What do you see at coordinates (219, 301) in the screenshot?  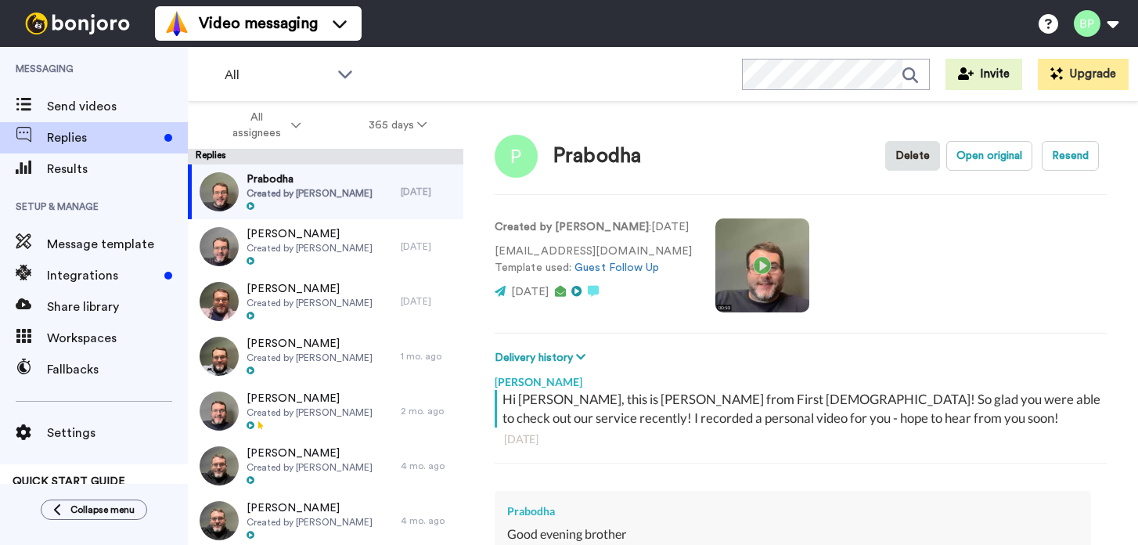 I see `img: 740e642d-2622-4861-af89-afeadca19775-thumb.jpg` at bounding box center [219, 301].